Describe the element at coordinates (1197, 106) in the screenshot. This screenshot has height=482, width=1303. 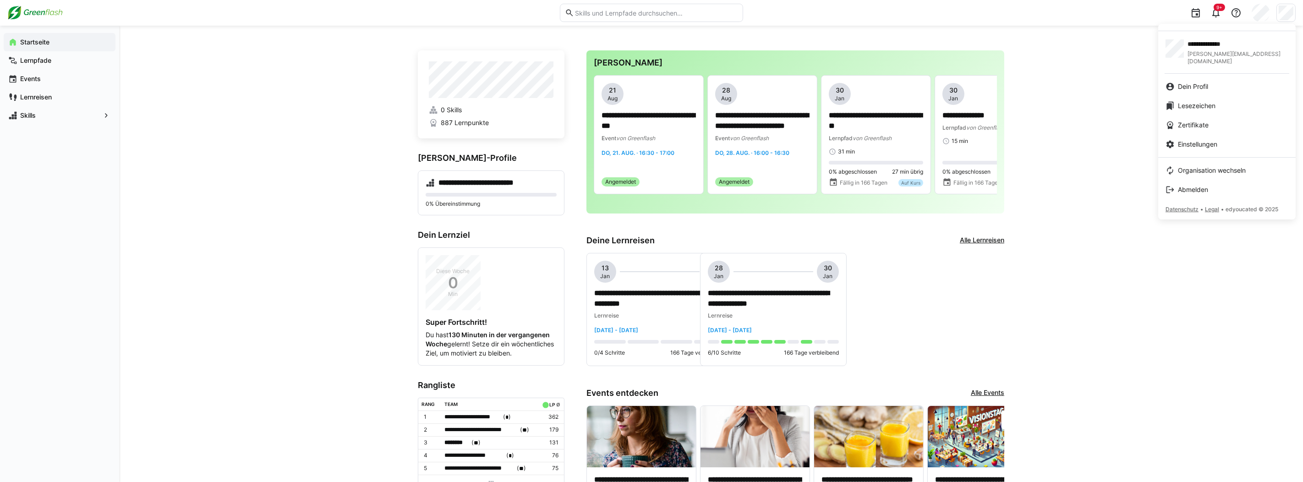
I see `span: Lesezeichen` at that location.